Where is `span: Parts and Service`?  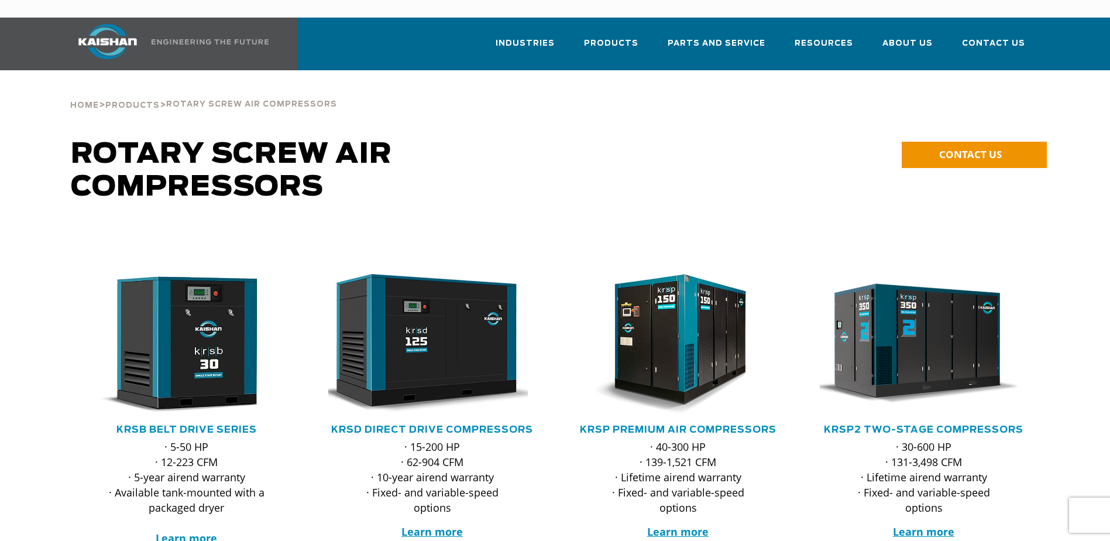
span: Parts and Service is located at coordinates (716, 43).